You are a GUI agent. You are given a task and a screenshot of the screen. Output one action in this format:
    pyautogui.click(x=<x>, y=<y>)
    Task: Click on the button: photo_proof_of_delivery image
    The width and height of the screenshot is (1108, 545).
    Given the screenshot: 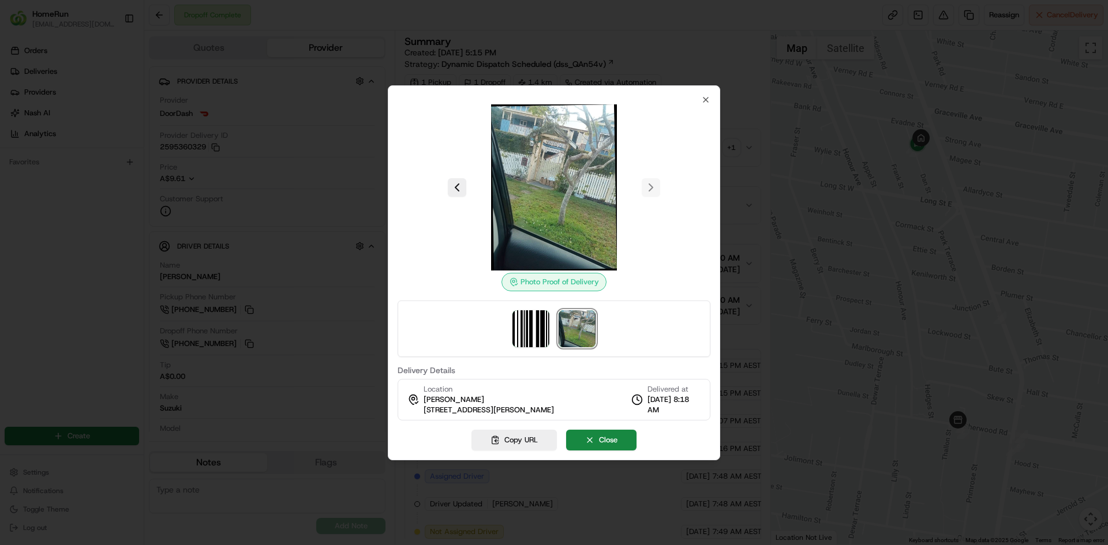 What is the action you would take?
    pyautogui.click(x=577, y=329)
    